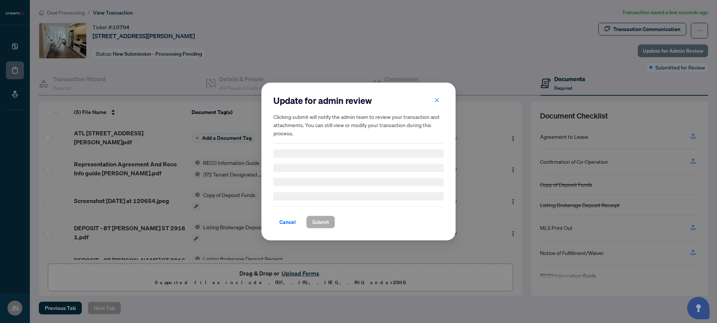  What do you see at coordinates (699, 308) in the screenshot?
I see `button: Open asap` at bounding box center [699, 308].